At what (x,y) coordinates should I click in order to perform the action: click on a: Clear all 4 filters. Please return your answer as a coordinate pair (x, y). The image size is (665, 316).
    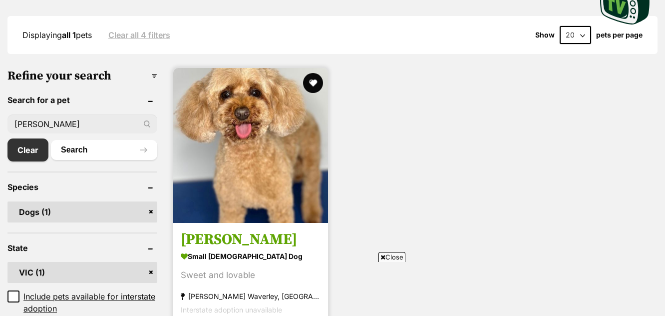
    Looking at the image, I should click on (139, 35).